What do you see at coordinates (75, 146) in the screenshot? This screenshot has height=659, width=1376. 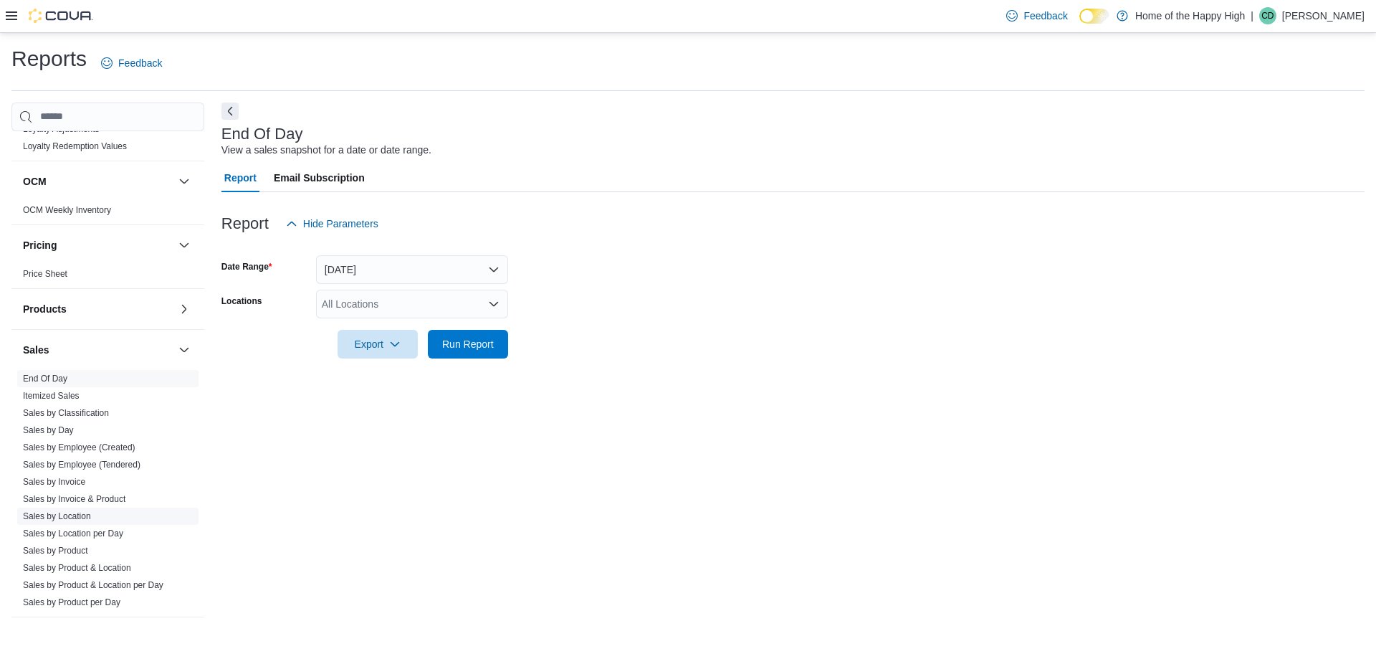 I see `span: Loyalty Redemption Values` at bounding box center [75, 146].